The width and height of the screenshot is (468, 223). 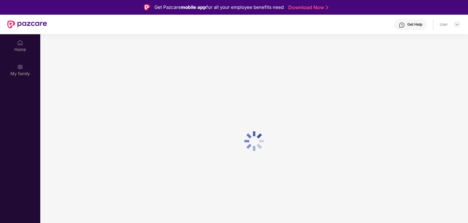 I want to click on img: Stroke, so click(x=327, y=7).